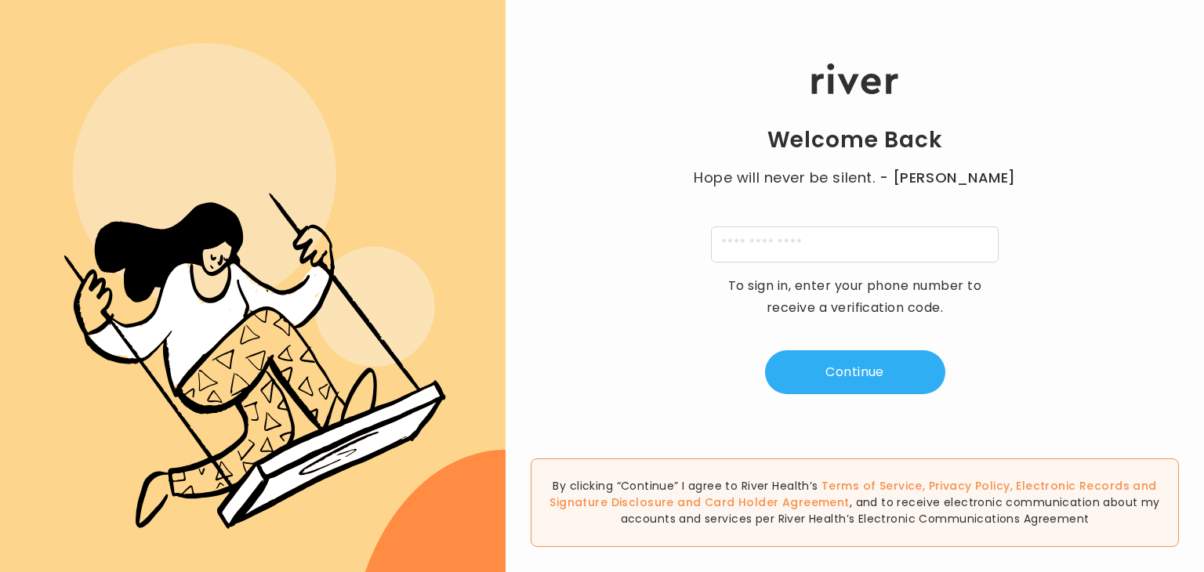 Image resolution: width=1204 pixels, height=572 pixels. Describe the element at coordinates (856, 140) in the screenshot. I see `h1: Welcome Back` at that location.